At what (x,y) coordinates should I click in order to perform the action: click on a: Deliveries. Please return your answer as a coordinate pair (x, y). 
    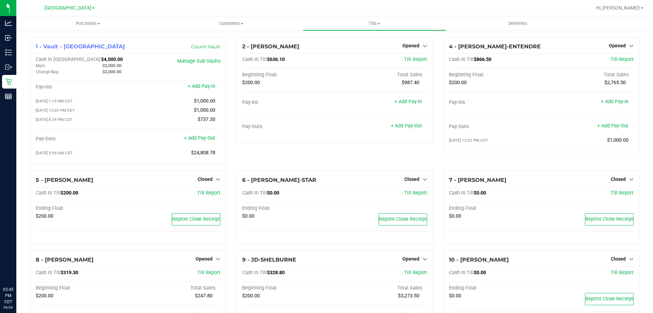
    Looking at the image, I should click on (518, 23).